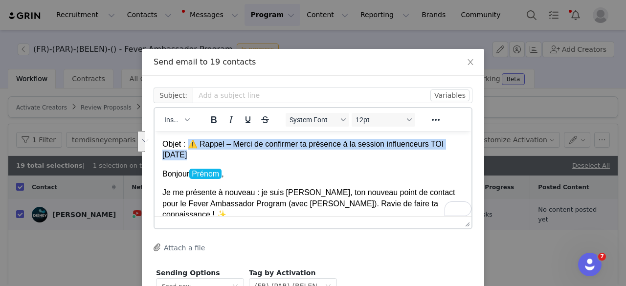 This screenshot has height=286, width=626. What do you see at coordinates (471, 62) in the screenshot?
I see `i: icon: close` at bounding box center [471, 62].